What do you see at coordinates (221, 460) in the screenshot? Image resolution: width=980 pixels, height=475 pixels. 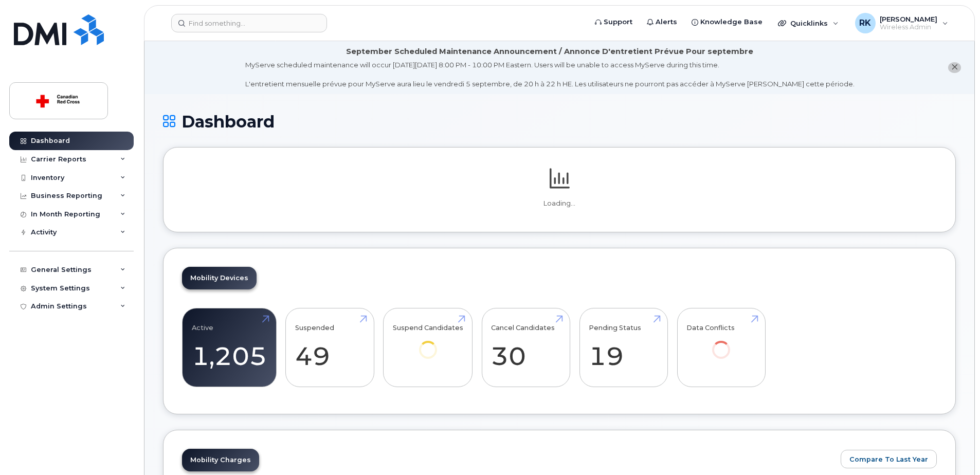 I see `a: Mobility Charges` at bounding box center [221, 460].